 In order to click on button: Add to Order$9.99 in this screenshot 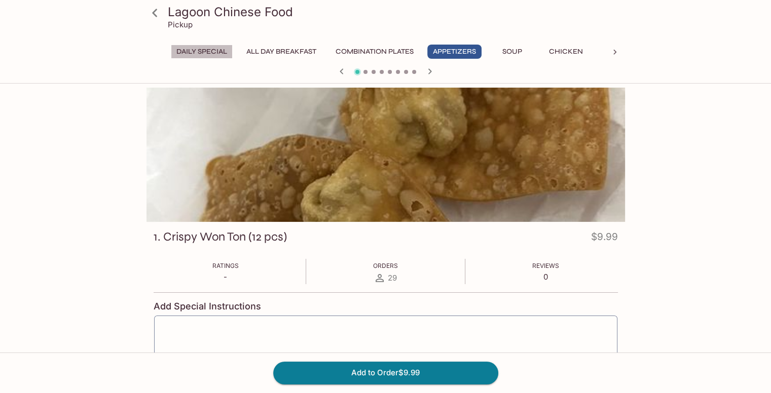, I will do `click(386, 373)`.